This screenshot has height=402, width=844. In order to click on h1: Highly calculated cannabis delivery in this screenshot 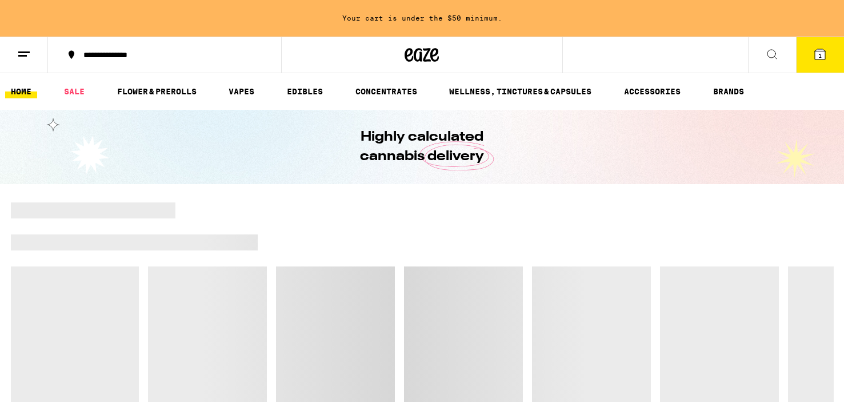, I will do `click(422, 147)`.